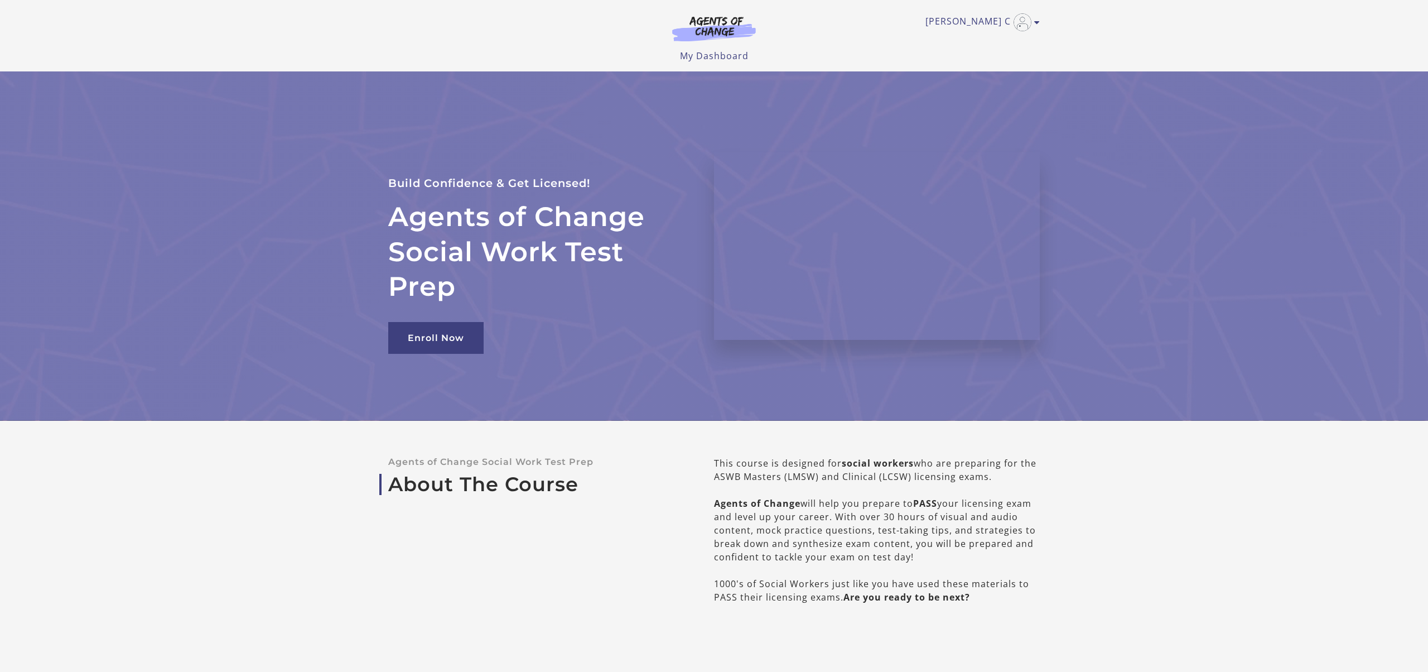 Image resolution: width=1428 pixels, height=672 pixels. Describe the element at coordinates (714, 56) in the screenshot. I see `a: My Dashboard` at that location.